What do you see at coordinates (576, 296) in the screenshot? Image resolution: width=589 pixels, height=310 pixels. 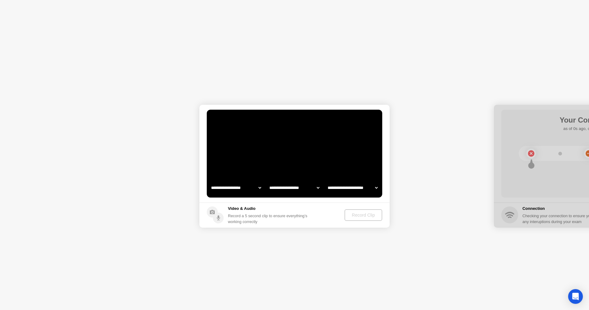 I see `div: Open Intercom Messenger` at bounding box center [576, 296].